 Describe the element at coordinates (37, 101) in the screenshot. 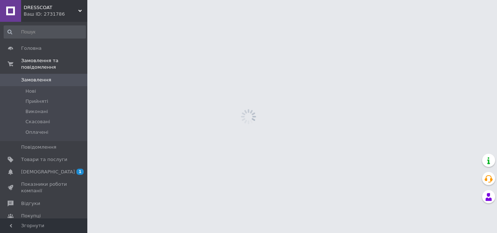

I see `span: Прийняті` at that location.